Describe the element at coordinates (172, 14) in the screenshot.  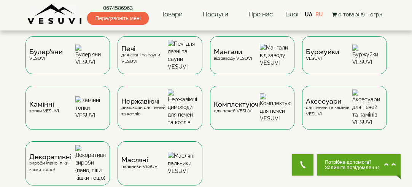
I see `a: Товари` at that location.